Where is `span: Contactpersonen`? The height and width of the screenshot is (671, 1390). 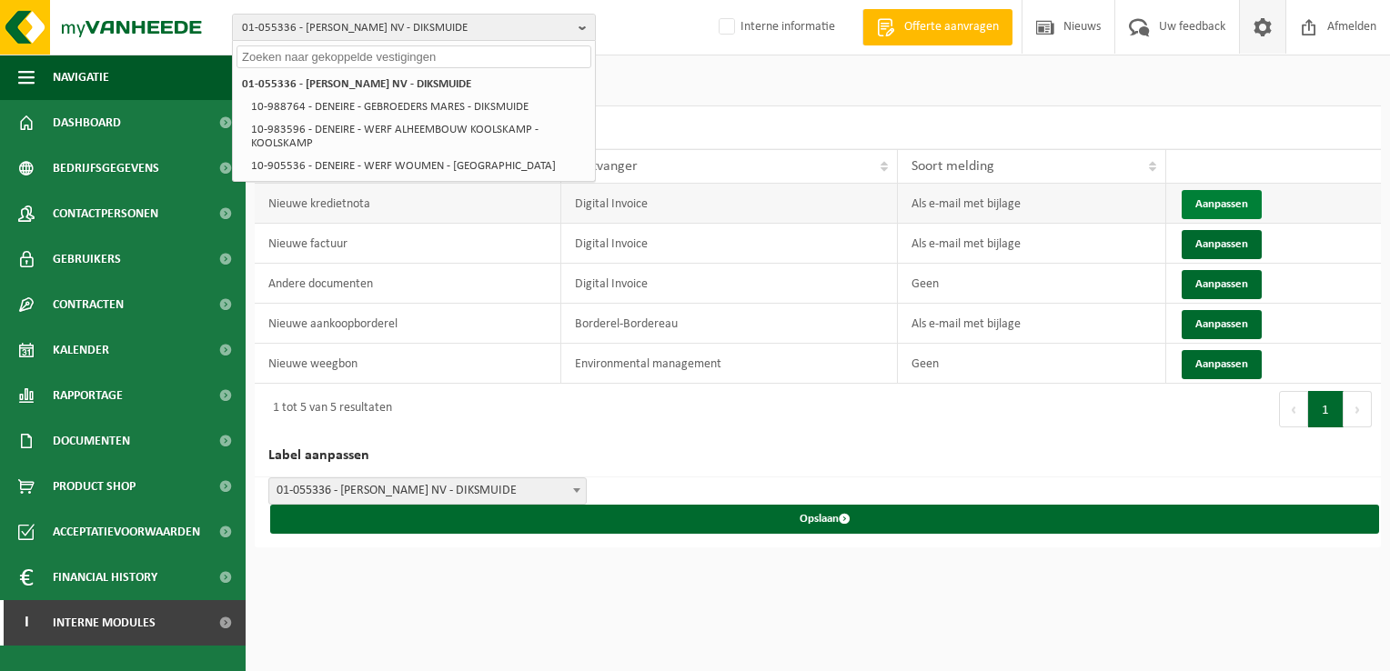
span: Contactpersonen is located at coordinates (106, 214).